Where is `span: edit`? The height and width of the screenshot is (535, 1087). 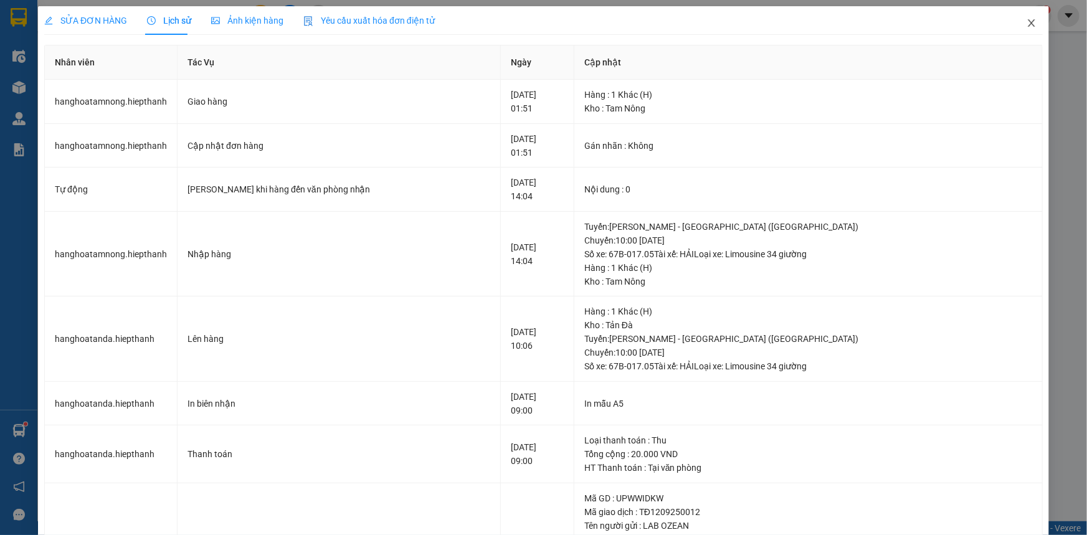 span: edit is located at coordinates (49, 21).